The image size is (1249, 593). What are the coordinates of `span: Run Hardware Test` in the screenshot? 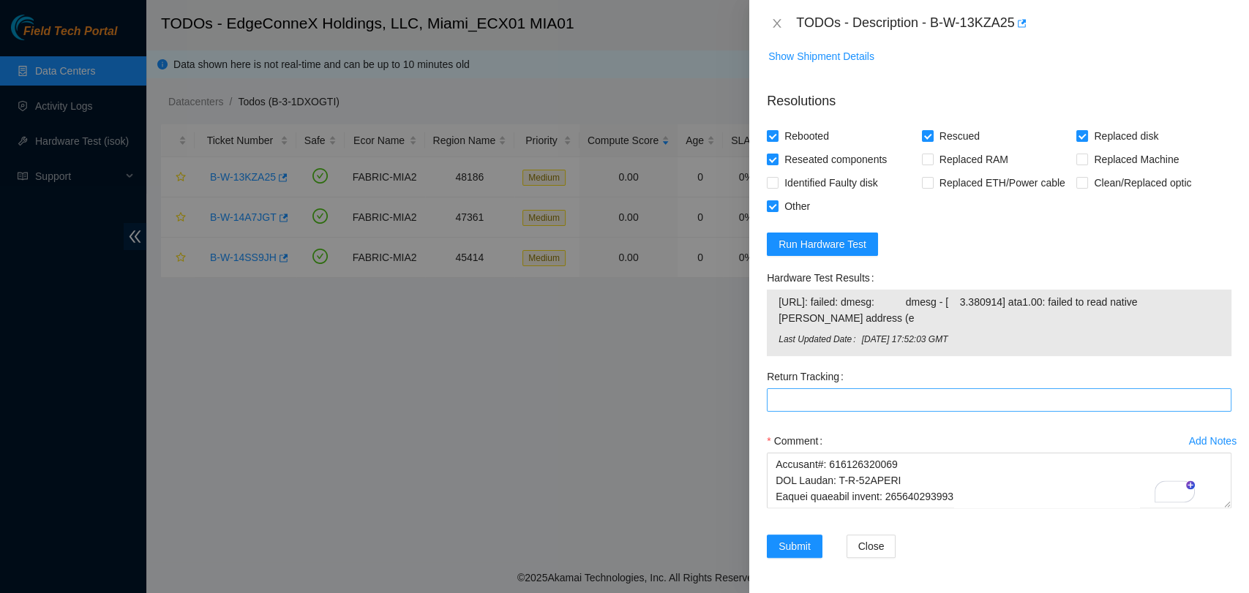 It's located at (822, 244).